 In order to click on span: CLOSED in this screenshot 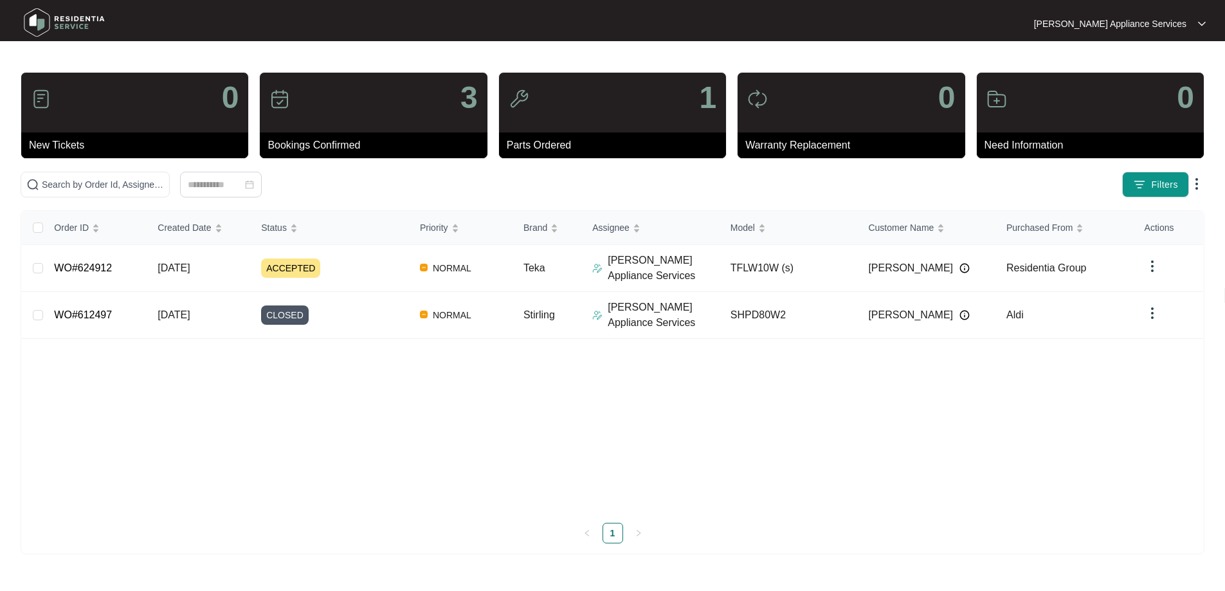, I will do `click(285, 315)`.